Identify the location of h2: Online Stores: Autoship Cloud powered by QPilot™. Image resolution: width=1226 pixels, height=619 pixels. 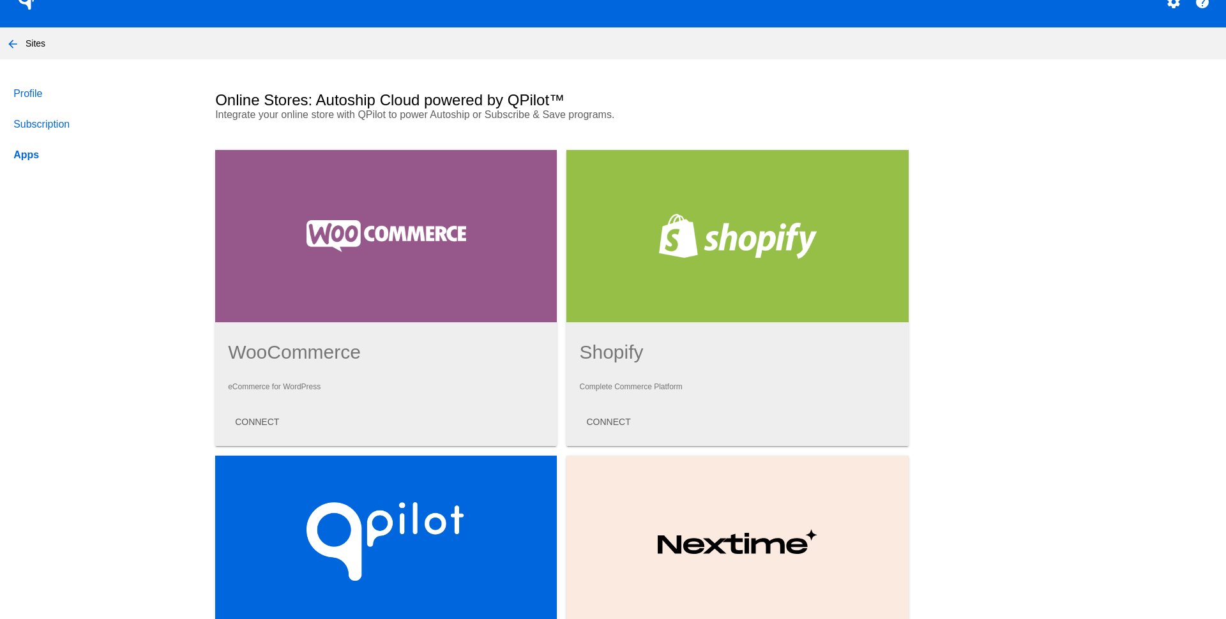
(389, 100).